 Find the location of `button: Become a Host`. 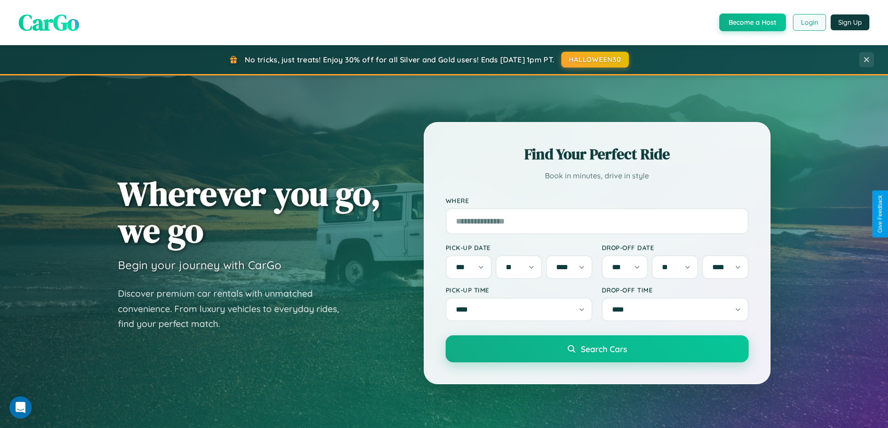

button: Become a Host is located at coordinates (752, 22).